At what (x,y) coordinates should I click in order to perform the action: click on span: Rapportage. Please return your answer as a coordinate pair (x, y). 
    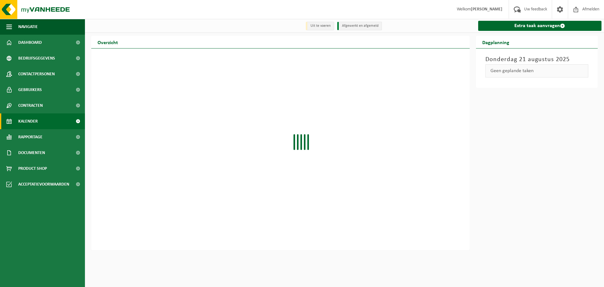
    Looking at the image, I should click on (30, 137).